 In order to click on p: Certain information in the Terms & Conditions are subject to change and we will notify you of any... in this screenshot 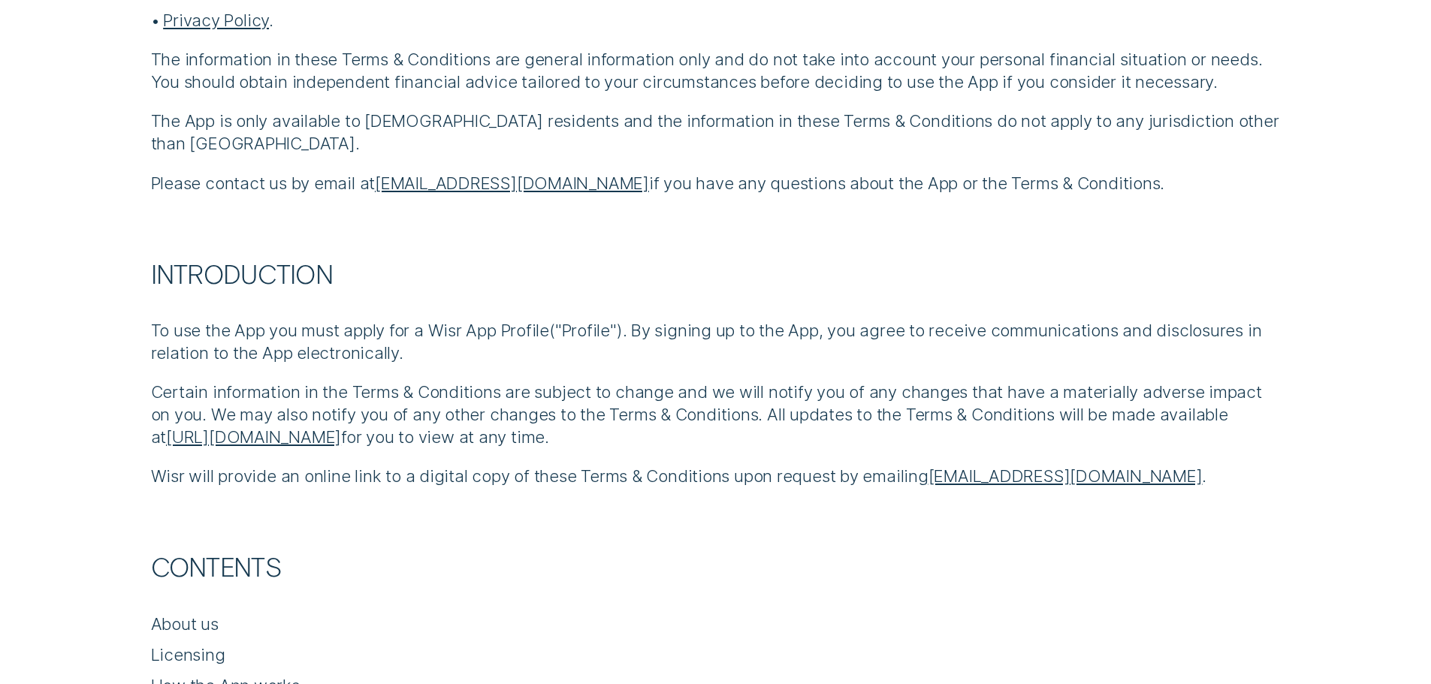, I will do `click(716, 415)`.